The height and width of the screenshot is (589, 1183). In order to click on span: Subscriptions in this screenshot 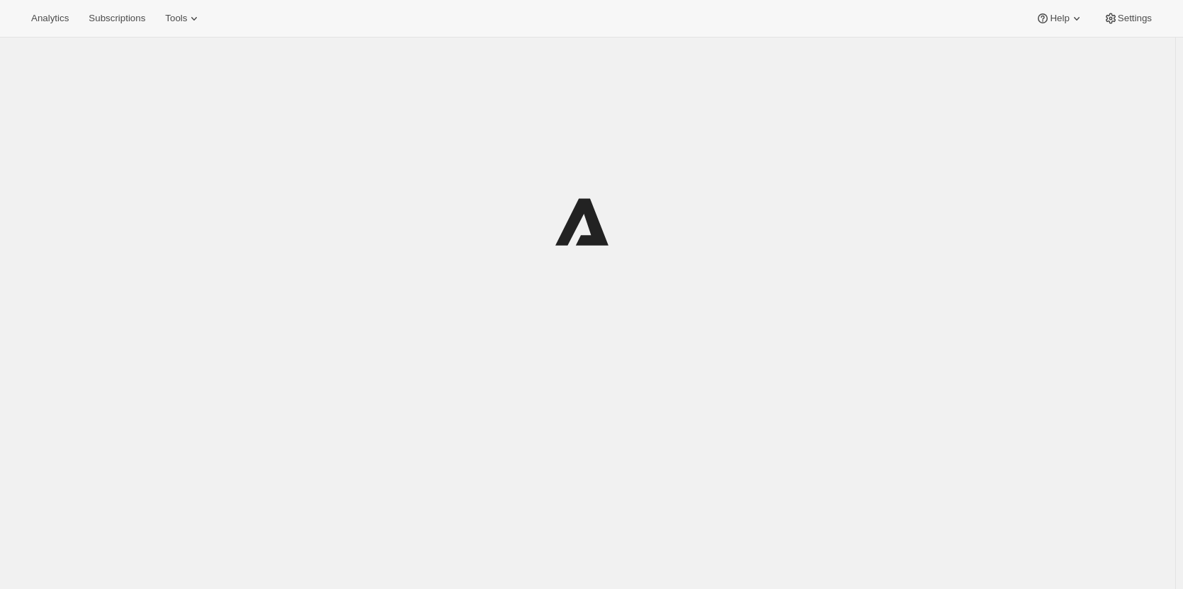, I will do `click(117, 18)`.